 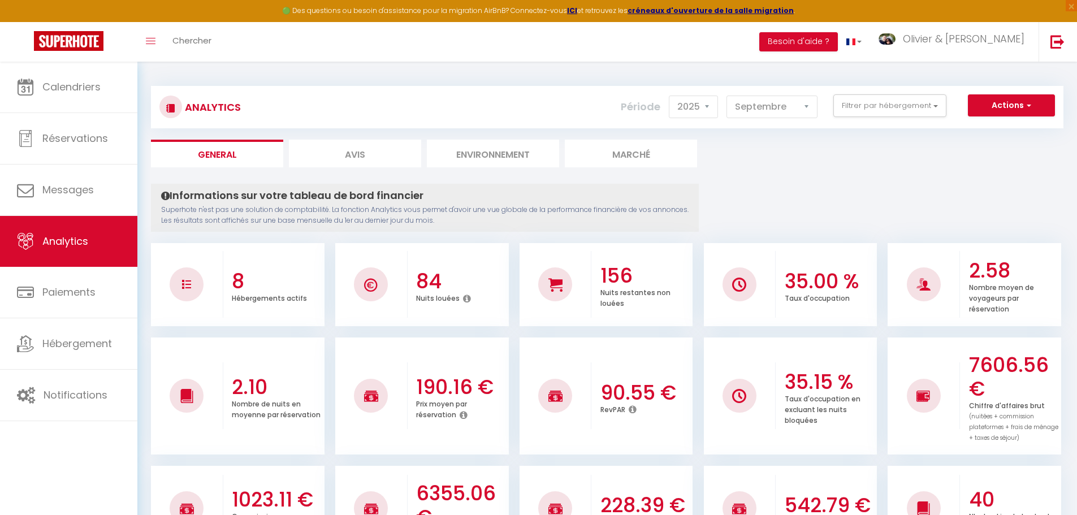 What do you see at coordinates (425, 215) in the screenshot?
I see `p: Superhote n'est pas une solution de comptabilité. La fonction Analytics vous permet d'avoir une v...` at bounding box center [425, 215].